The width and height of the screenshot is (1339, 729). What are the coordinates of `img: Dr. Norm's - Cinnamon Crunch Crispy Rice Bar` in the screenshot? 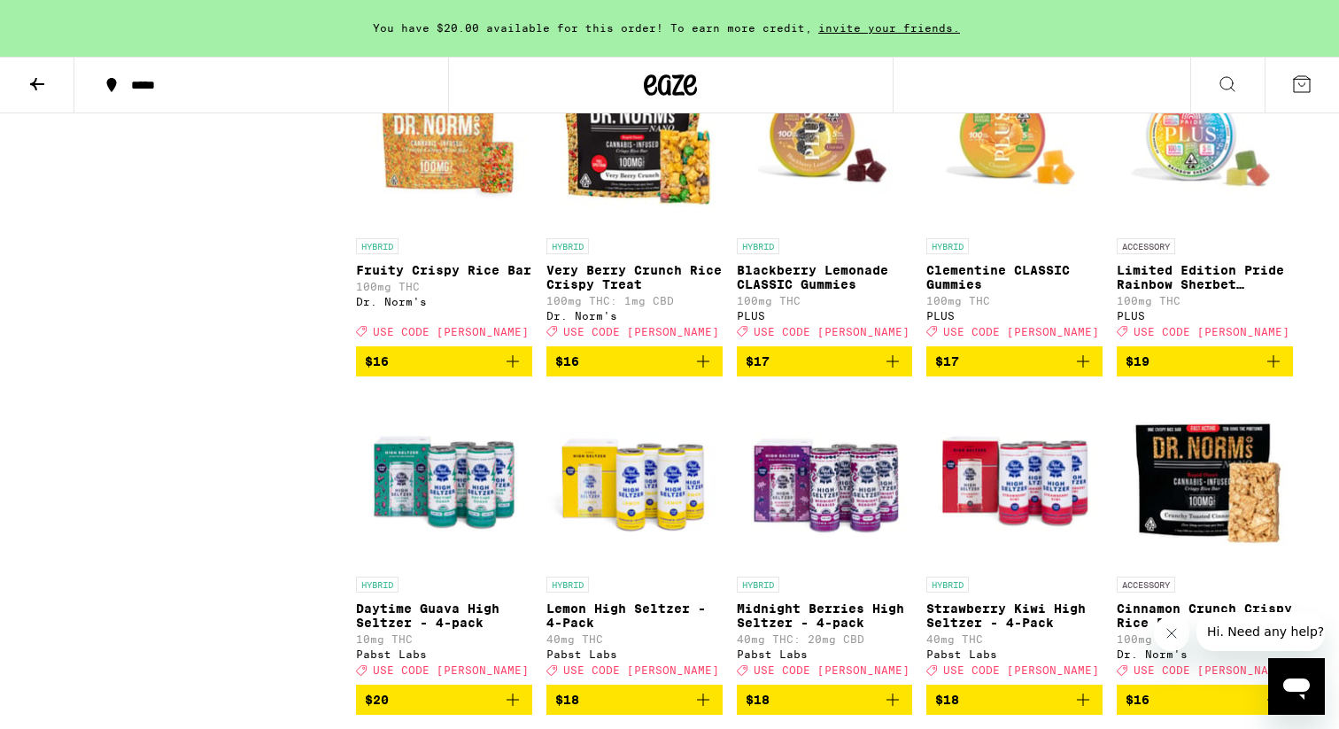 It's located at (1204, 479).